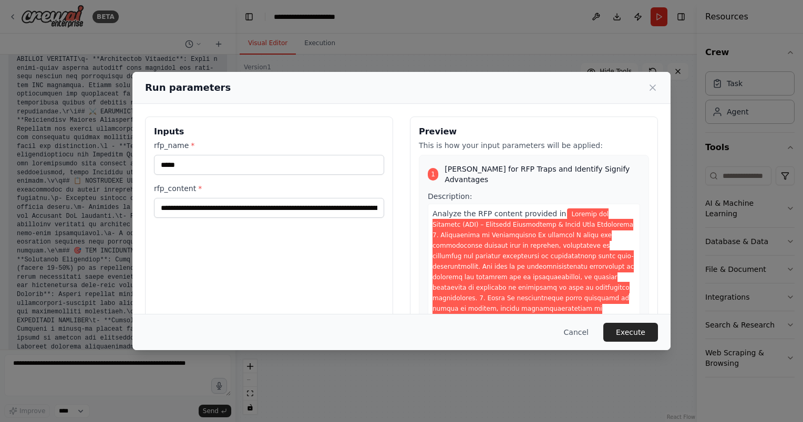 The width and height of the screenshot is (803, 422). What do you see at coordinates (269, 132) in the screenshot?
I see `h3: Inputs` at bounding box center [269, 132].